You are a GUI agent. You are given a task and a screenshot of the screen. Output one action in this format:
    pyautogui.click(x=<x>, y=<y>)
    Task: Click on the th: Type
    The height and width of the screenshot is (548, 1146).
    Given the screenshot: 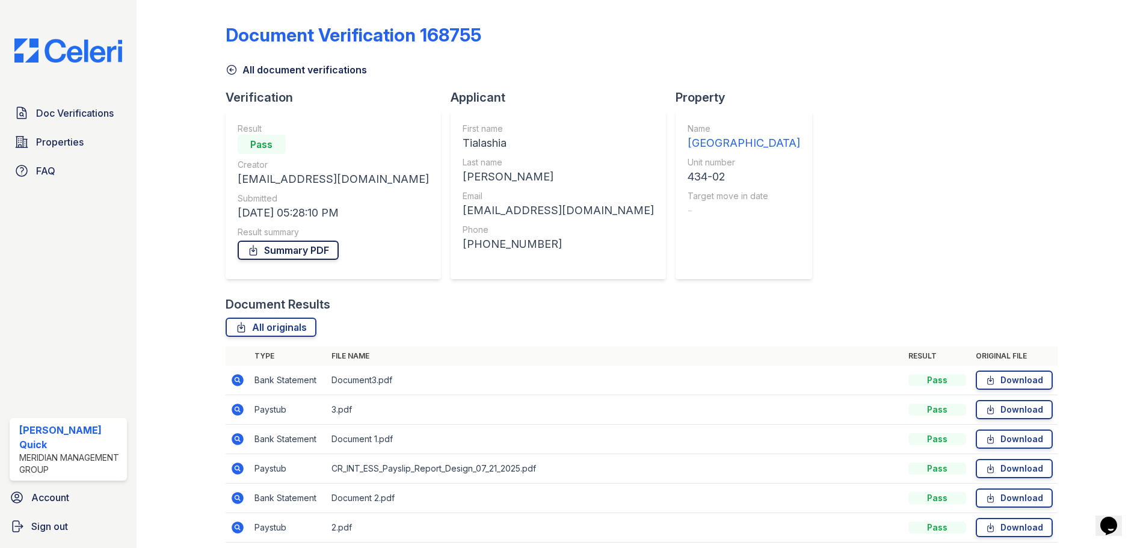 What is the action you would take?
    pyautogui.click(x=288, y=356)
    